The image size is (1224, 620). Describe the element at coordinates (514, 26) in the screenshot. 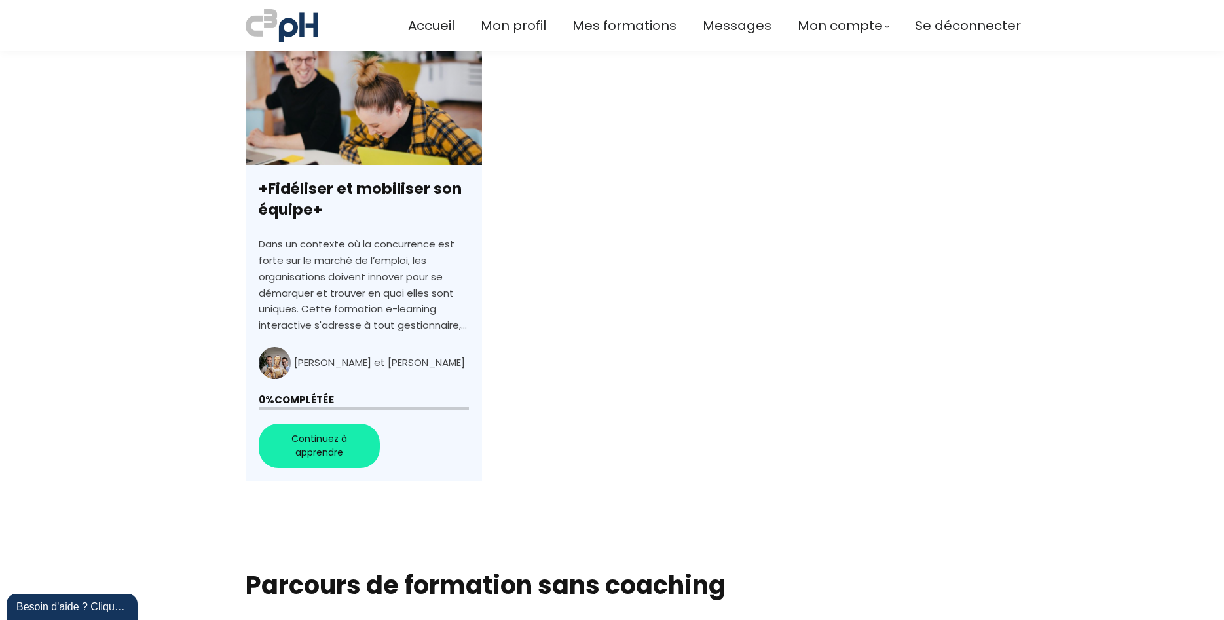

I see `a: Mon profil` at that location.